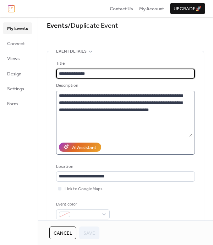 This screenshot has width=213, height=245. I want to click on a: Cancel, so click(63, 233).